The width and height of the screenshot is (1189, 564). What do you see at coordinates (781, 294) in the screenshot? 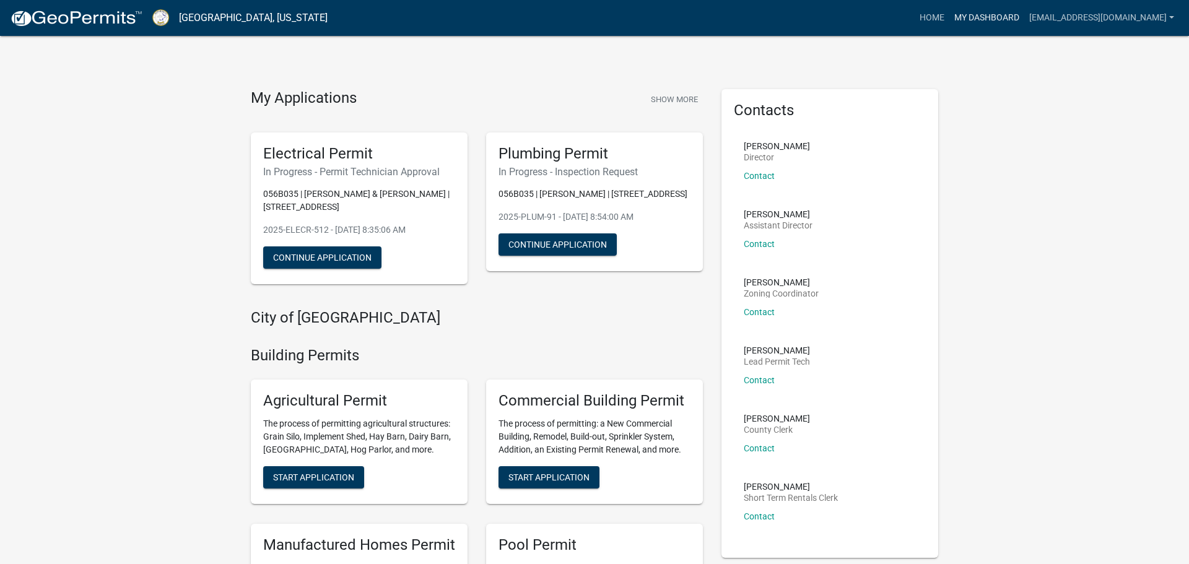
I see `p: Zoning Coordinator` at bounding box center [781, 294].